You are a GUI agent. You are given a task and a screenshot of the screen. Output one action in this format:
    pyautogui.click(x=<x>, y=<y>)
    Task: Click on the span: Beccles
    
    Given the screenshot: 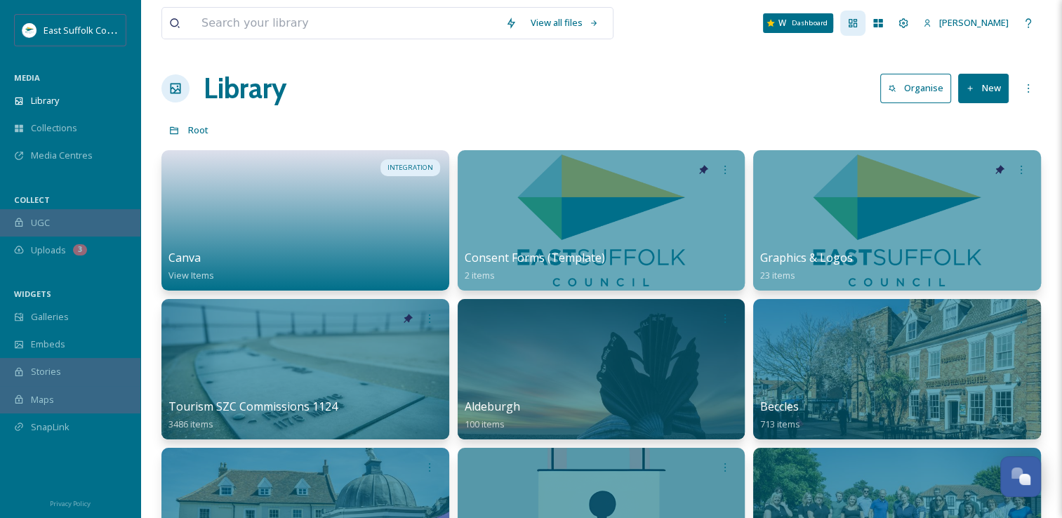 What is the action you would take?
    pyautogui.click(x=779, y=407)
    